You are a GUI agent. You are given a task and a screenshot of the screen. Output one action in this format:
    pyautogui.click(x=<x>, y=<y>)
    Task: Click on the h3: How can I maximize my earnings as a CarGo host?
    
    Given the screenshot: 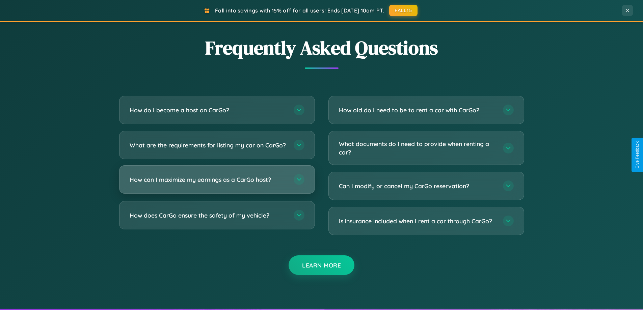 What is the action you would take?
    pyautogui.click(x=208, y=180)
    